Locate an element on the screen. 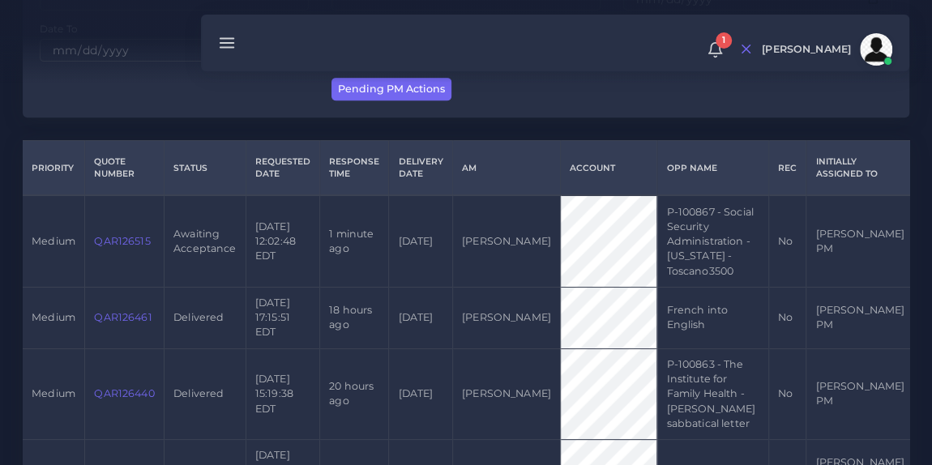 Image resolution: width=932 pixels, height=465 pixels. td: 1 minute ago is located at coordinates (354, 241).